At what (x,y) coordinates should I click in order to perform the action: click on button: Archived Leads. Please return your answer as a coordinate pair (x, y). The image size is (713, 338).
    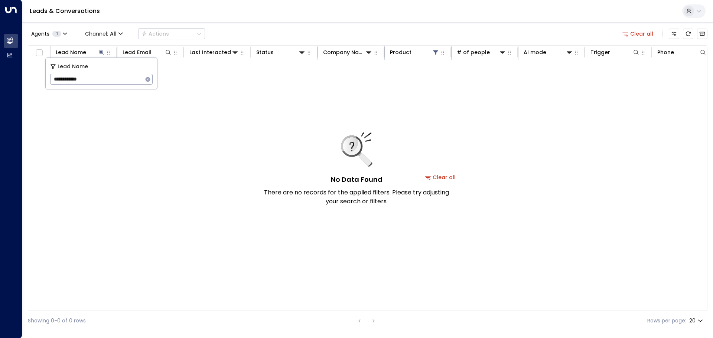
    Looking at the image, I should click on (702, 34).